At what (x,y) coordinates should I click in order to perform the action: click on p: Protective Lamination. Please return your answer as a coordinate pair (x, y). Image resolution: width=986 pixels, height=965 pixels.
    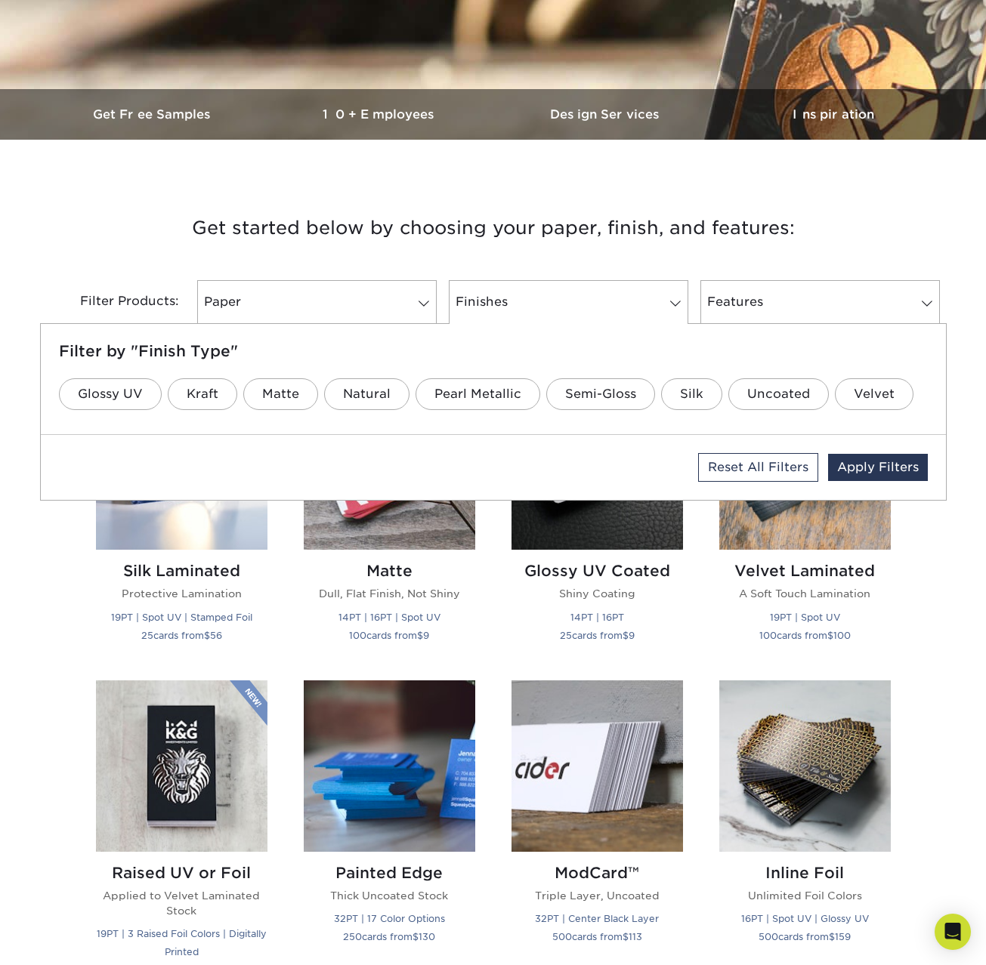
    Looking at the image, I should click on (181, 594).